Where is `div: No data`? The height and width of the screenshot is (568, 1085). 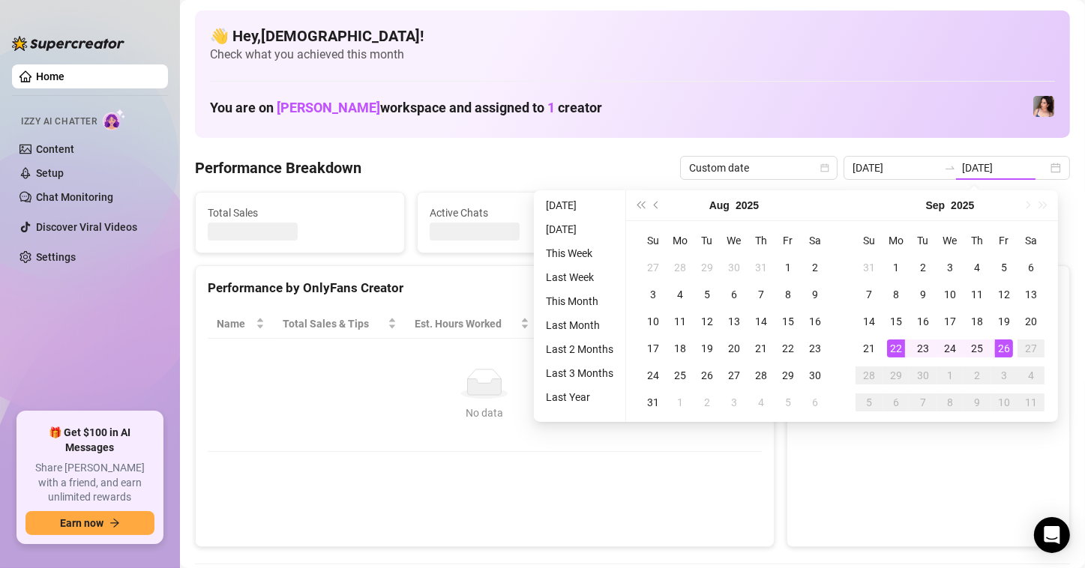 div: No data is located at coordinates (484, 413).